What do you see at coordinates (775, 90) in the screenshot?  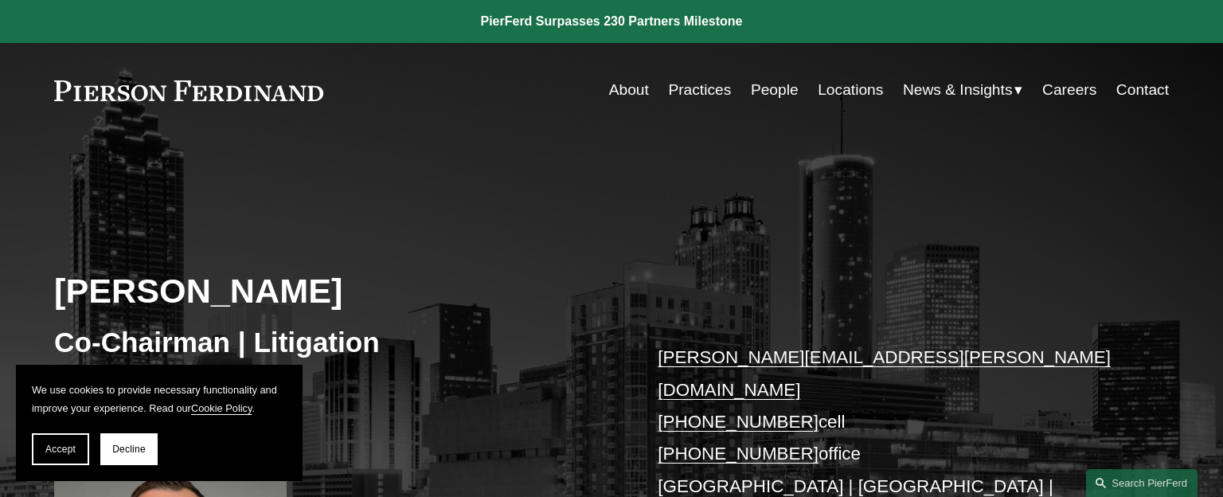 I see `a: People` at bounding box center [775, 90].